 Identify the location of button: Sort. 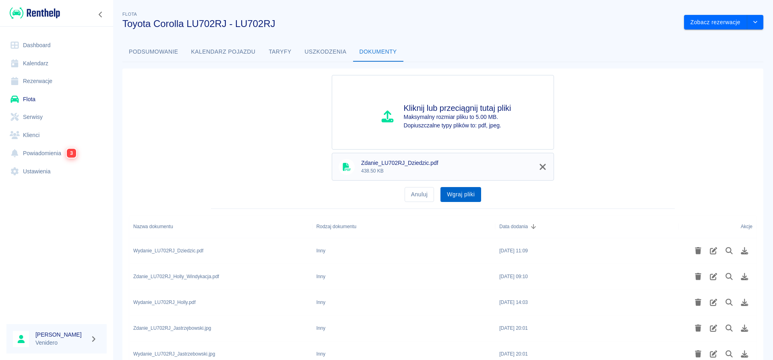
(534, 226).